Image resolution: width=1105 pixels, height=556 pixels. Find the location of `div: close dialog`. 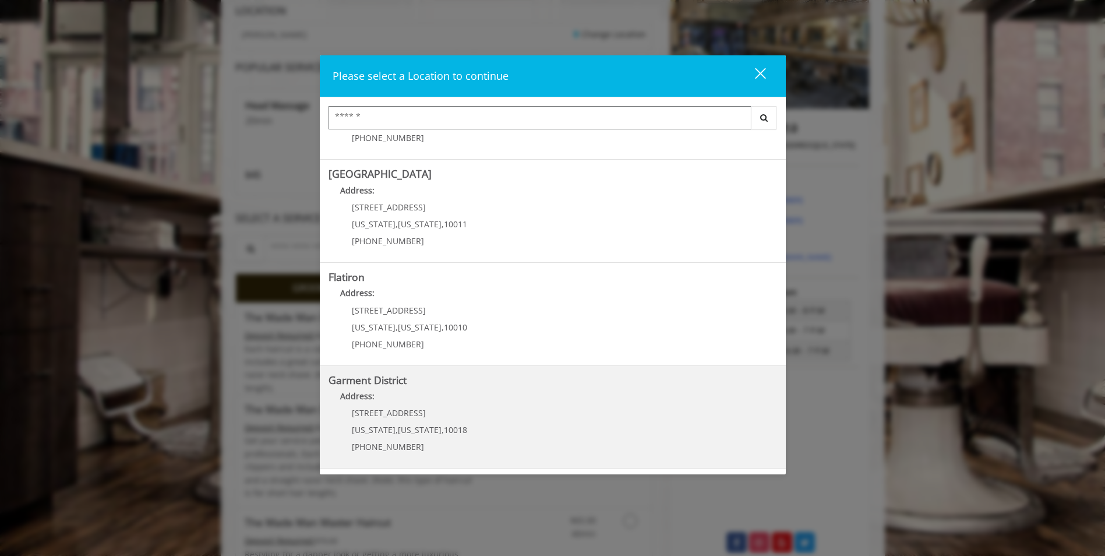

div: close dialog is located at coordinates (753, 76).